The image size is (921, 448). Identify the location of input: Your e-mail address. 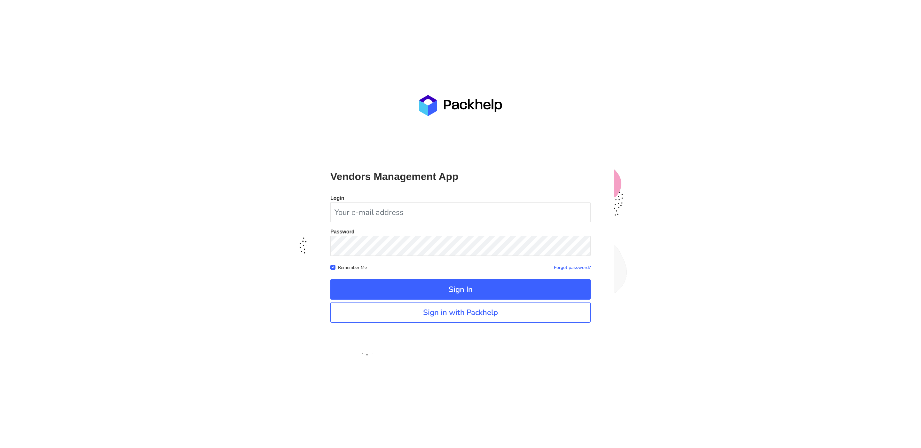
(461, 212).